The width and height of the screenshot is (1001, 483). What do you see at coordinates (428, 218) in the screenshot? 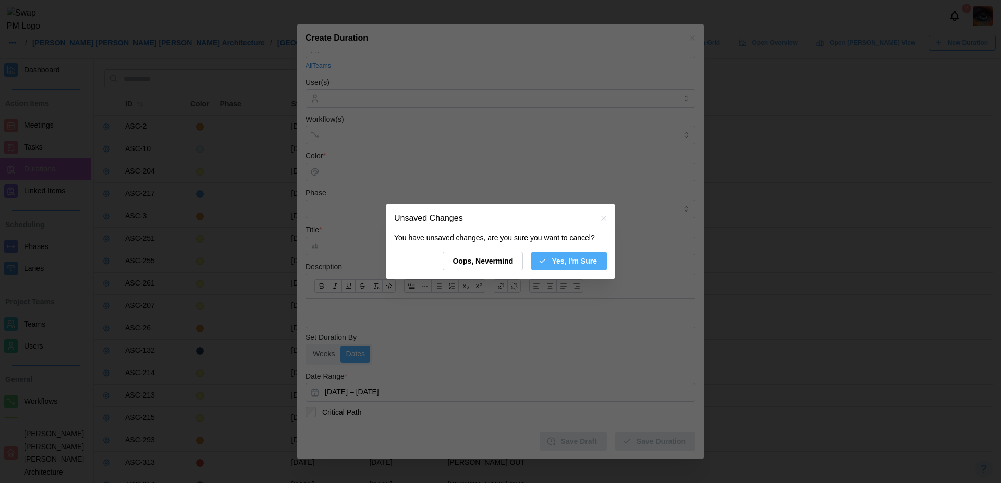
I see `h2: Unsaved Changes` at bounding box center [428, 218].